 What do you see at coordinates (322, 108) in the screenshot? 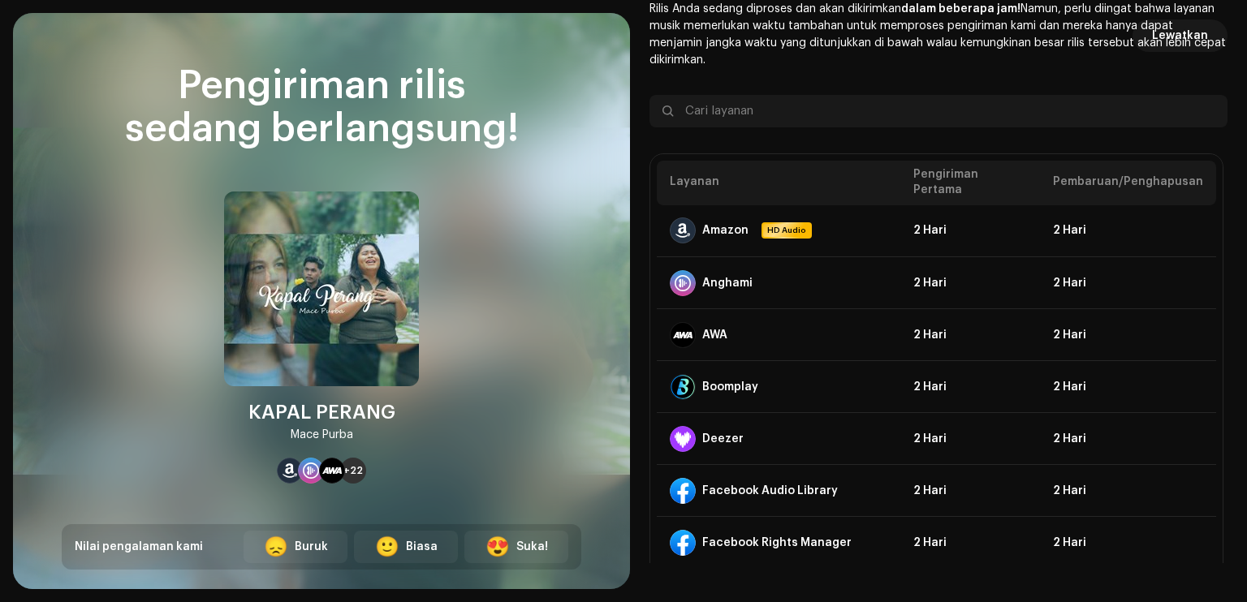
I see `div: Pengiriman rilis sedang berlangsung!` at bounding box center [322, 108].